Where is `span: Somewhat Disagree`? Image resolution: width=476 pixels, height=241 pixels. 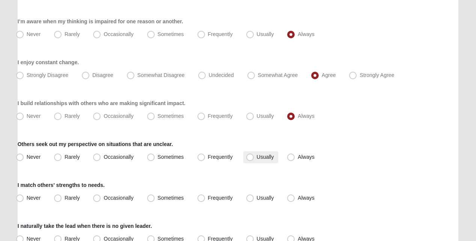 span: Somewhat Disagree is located at coordinates (161, 75).